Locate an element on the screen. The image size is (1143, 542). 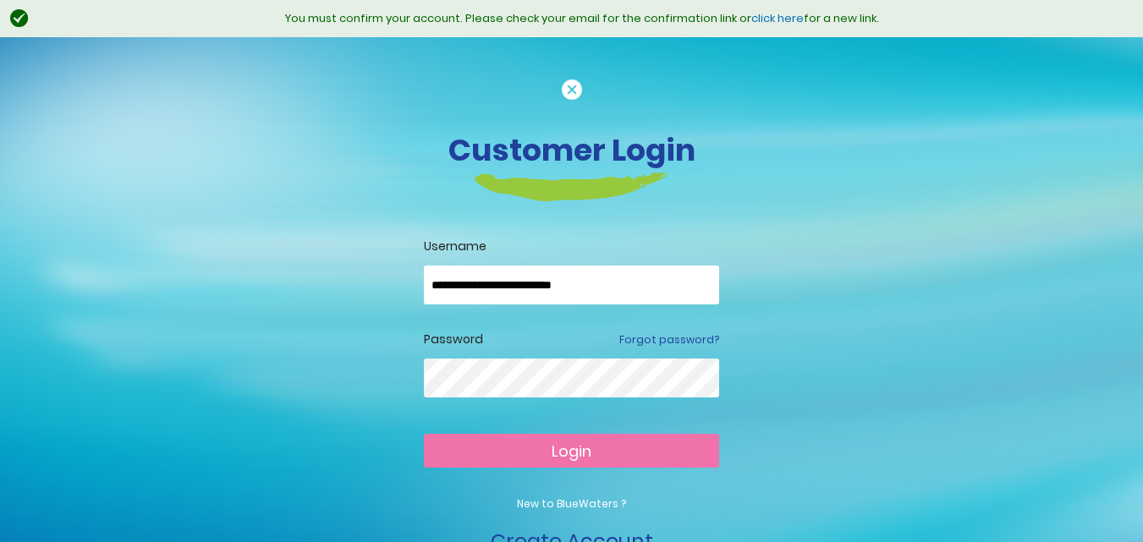
button: Login is located at coordinates (571, 451).